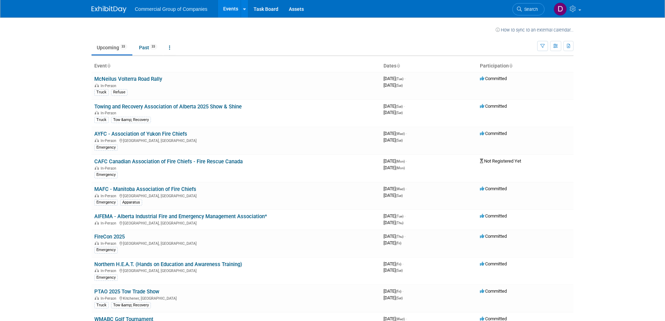 Image resolution: width=665 pixels, height=321 pixels. I want to click on img: ExhibitDay, so click(109, 9).